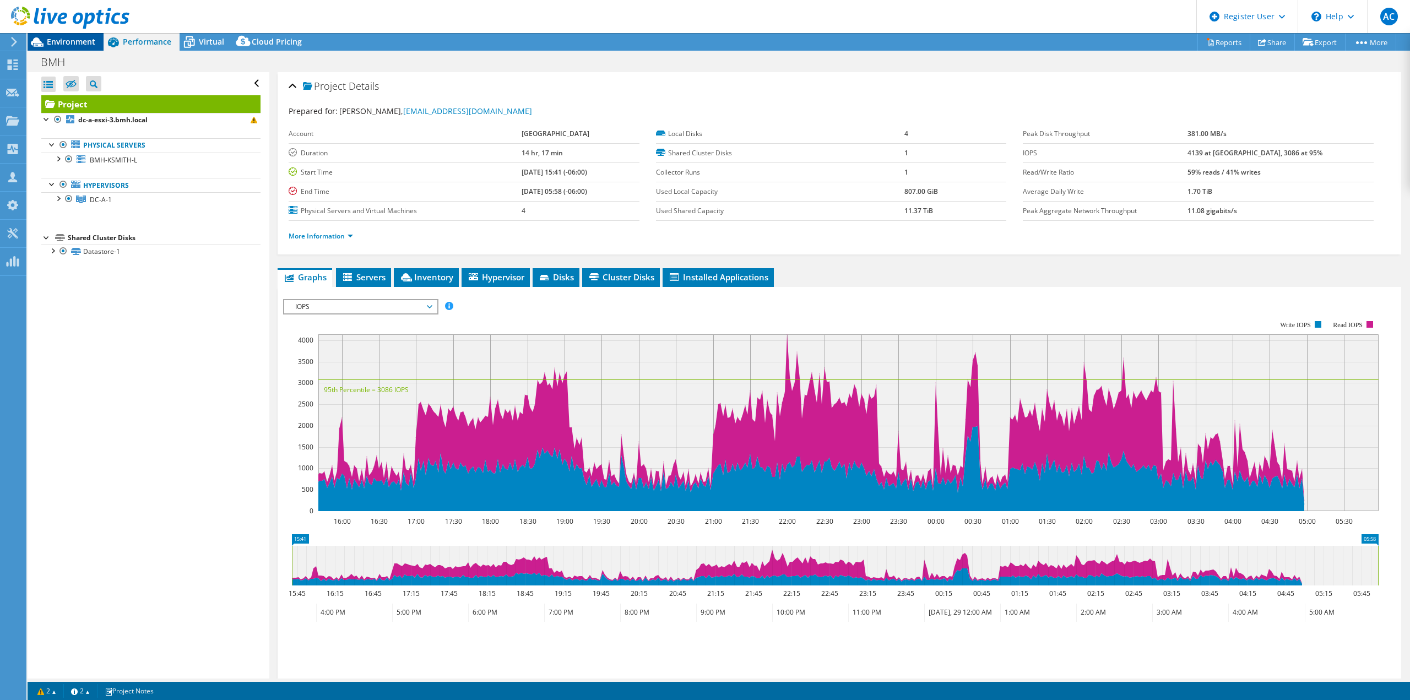 This screenshot has height=700, width=1410. I want to click on text: 21:45, so click(753, 593).